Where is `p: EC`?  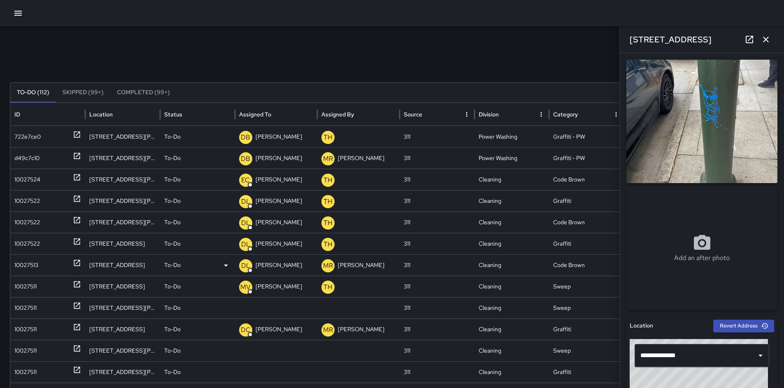 p: EC is located at coordinates (245, 180).